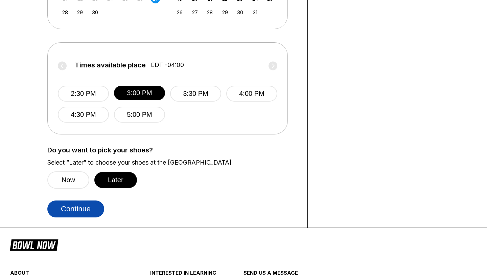 Image resolution: width=487 pixels, height=275 pixels. What do you see at coordinates (116, 180) in the screenshot?
I see `button: Later` at bounding box center [116, 180].